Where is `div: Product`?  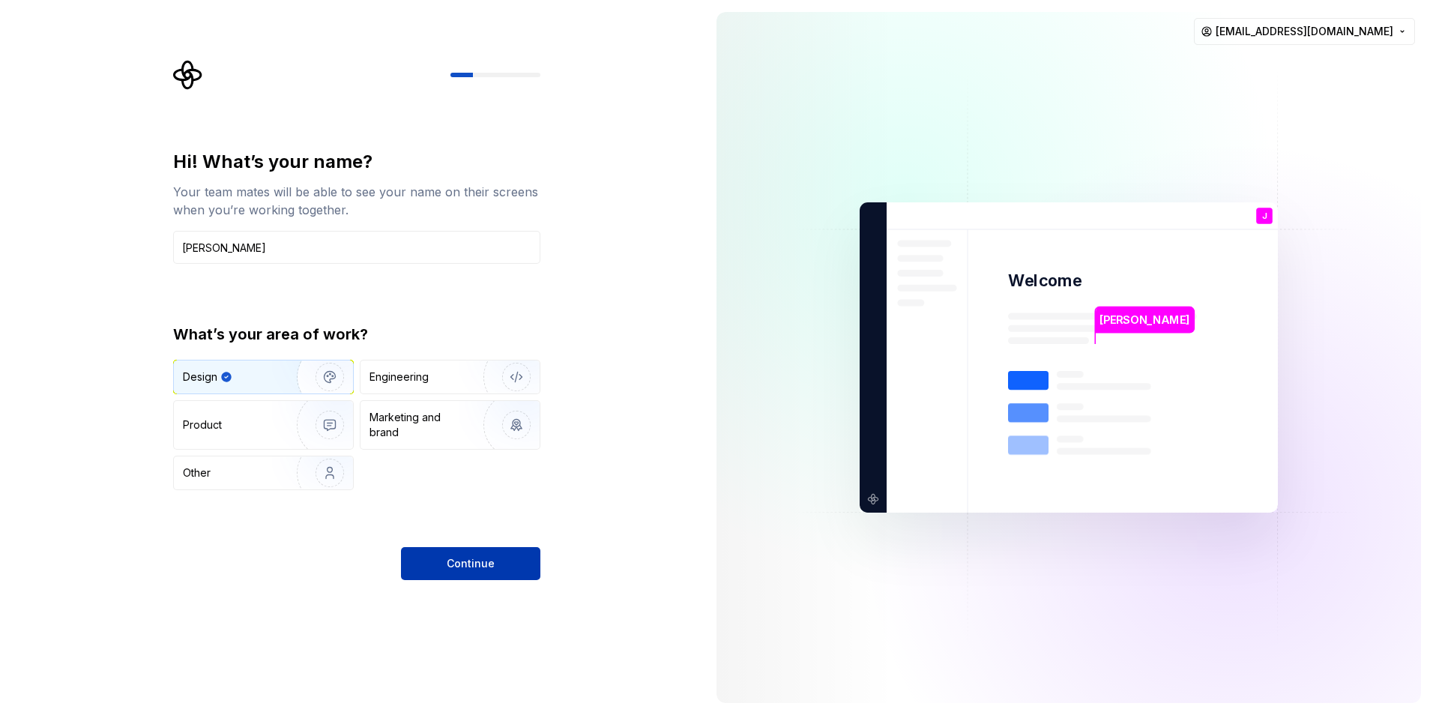
div: Product is located at coordinates (202, 425).